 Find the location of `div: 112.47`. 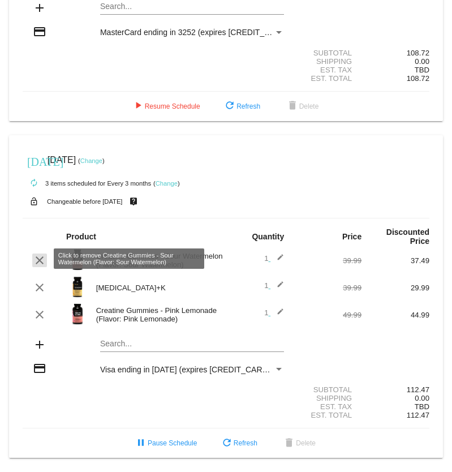

div: 112.47 is located at coordinates (395, 389).